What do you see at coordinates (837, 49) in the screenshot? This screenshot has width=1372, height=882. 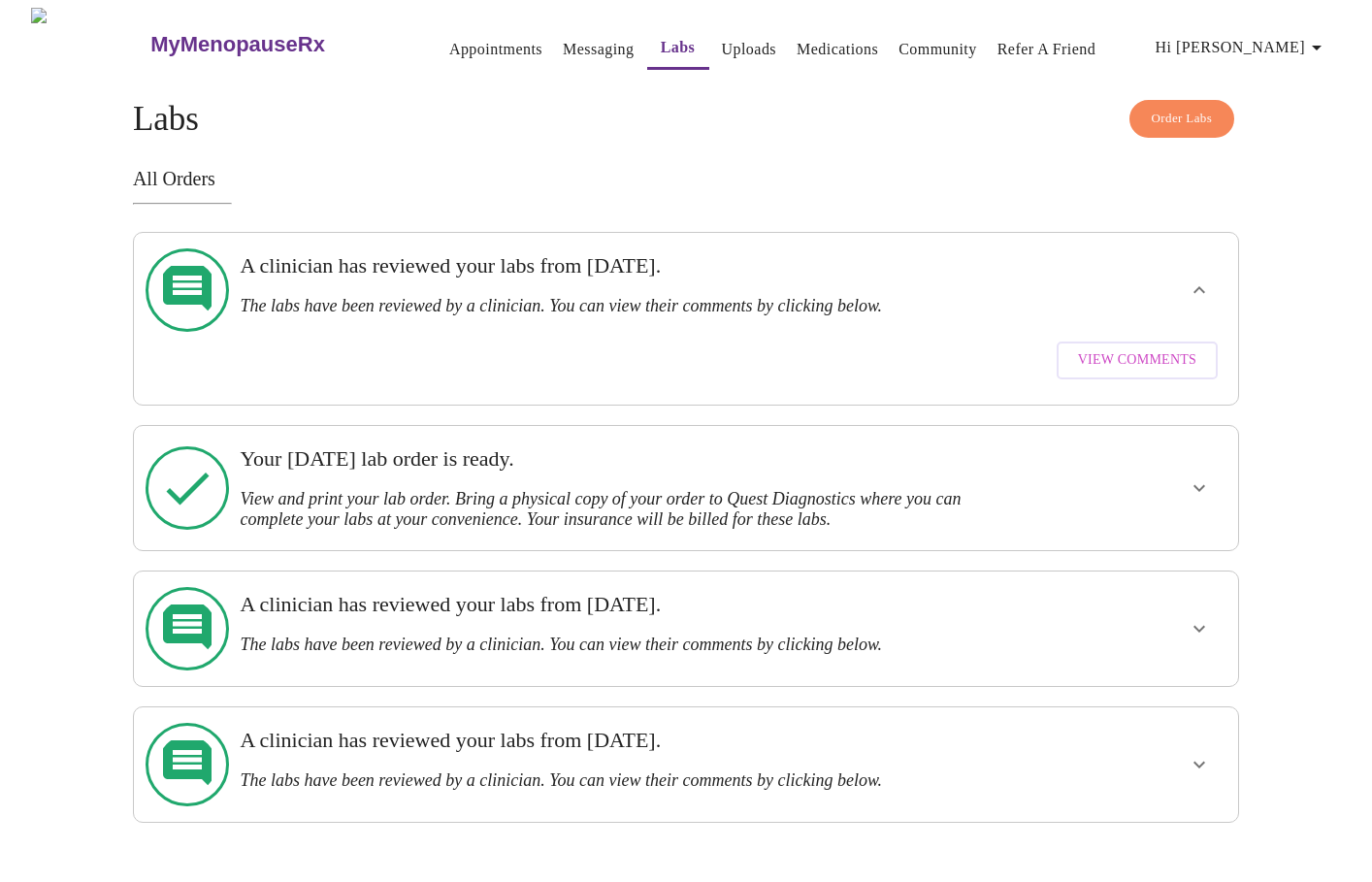 I see `a: Medications` at bounding box center [837, 49].